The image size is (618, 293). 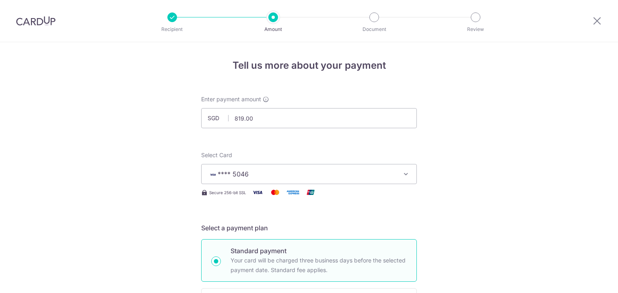 I want to click on p: Your card will be charged three business days before the selected payment date. Standard fee appl..., so click(x=319, y=265).